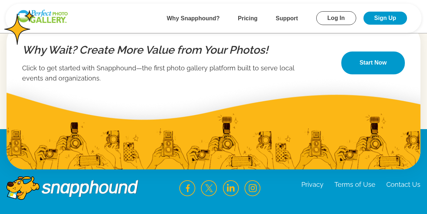  What do you see at coordinates (252, 183) in the screenshot?
I see `img: Instagram Icon` at bounding box center [252, 183].